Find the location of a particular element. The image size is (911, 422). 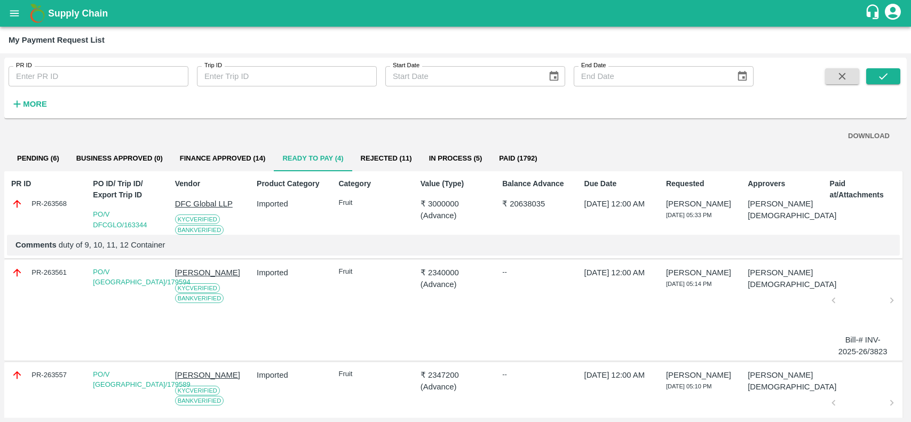

label: PR ID is located at coordinates (24, 66).